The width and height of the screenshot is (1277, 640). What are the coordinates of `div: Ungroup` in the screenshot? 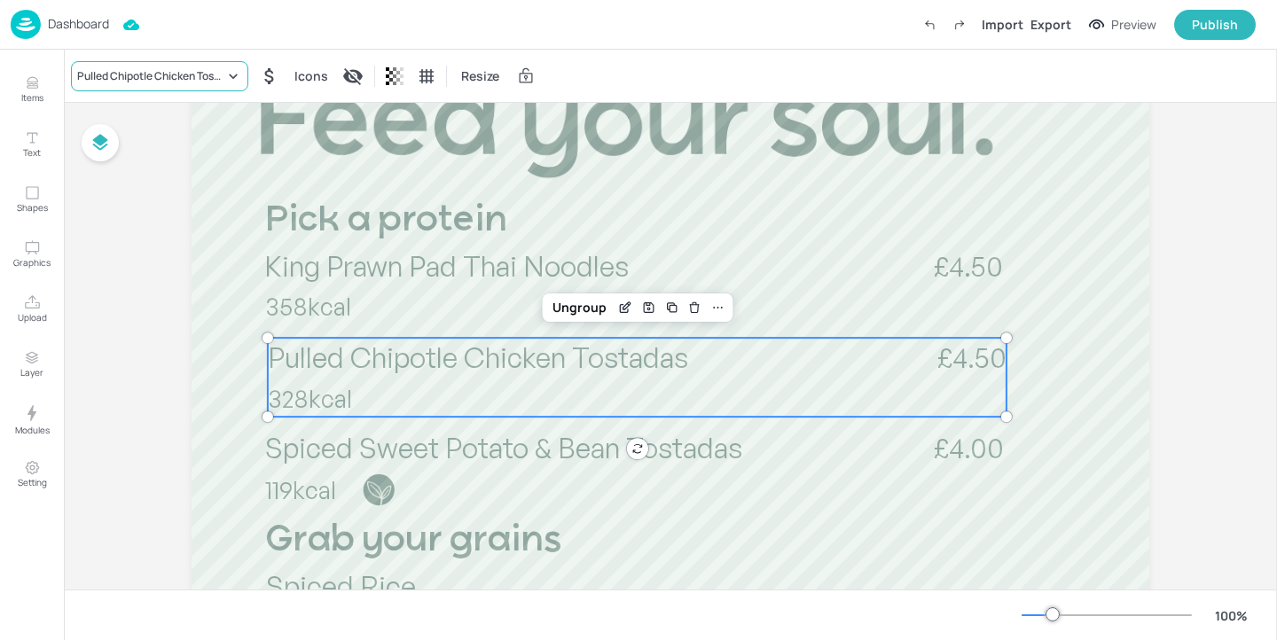 It's located at (579, 308).